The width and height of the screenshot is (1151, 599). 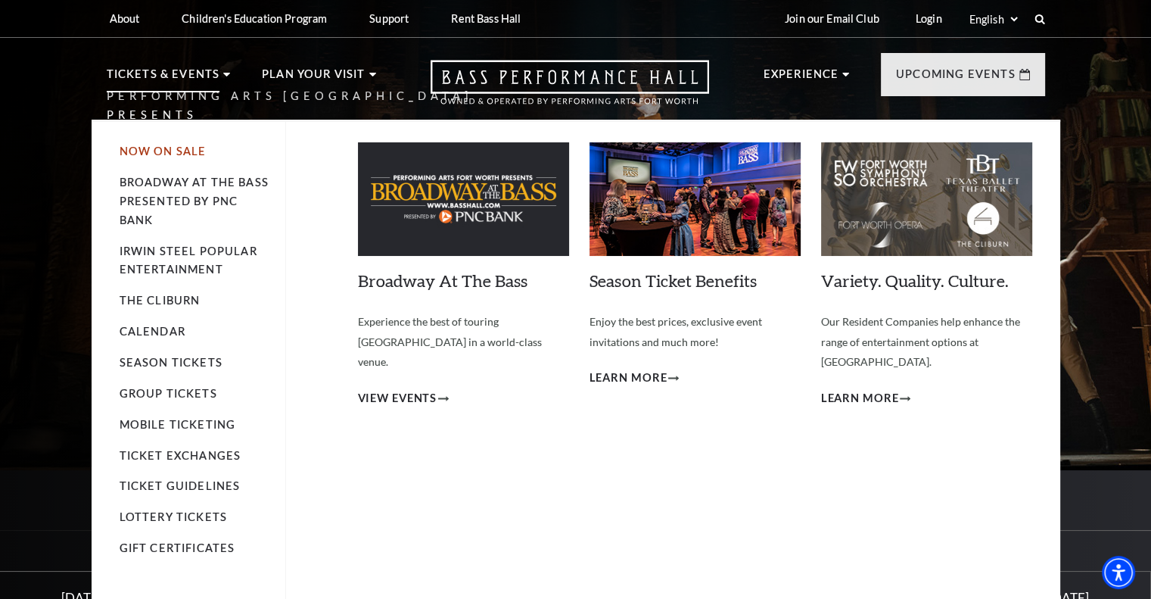 I want to click on a: The Cliburn, so click(x=160, y=300).